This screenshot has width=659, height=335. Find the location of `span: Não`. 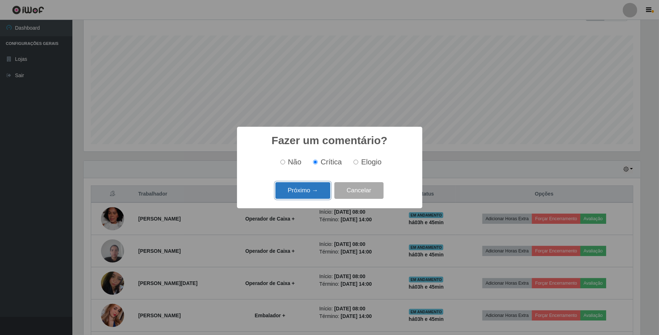

span: Não is located at coordinates (295, 162).